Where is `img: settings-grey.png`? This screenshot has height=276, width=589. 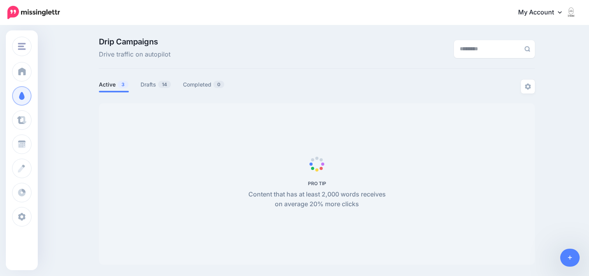 img: settings-grey.png is located at coordinates (528, 86).